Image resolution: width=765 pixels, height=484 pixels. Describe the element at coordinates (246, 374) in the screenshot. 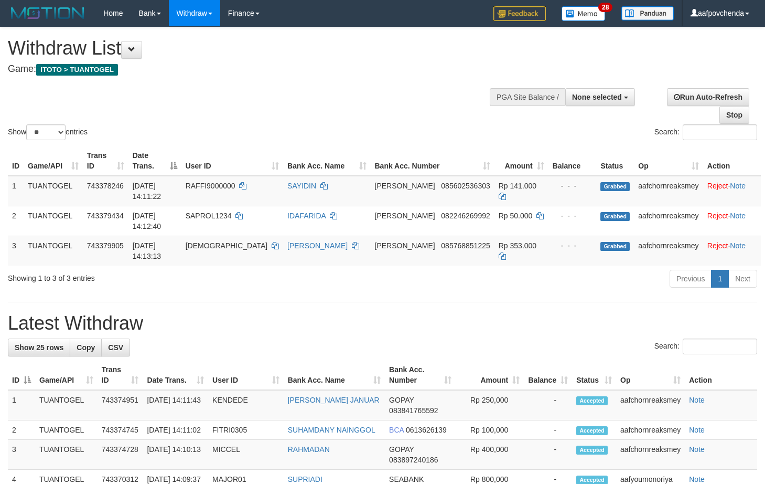

I see `th: User ID: activate to sort column ascending` at that location.